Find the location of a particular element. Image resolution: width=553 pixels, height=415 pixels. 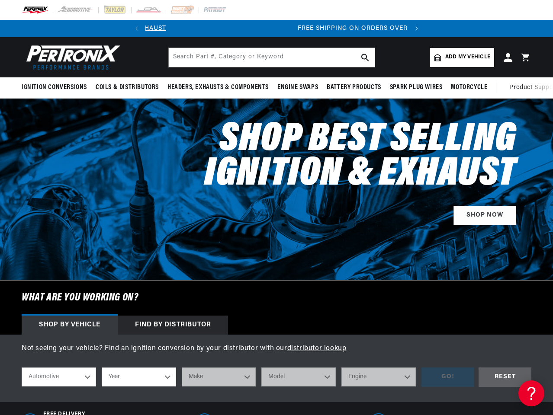

summary: Battery Products is located at coordinates (354, 87).